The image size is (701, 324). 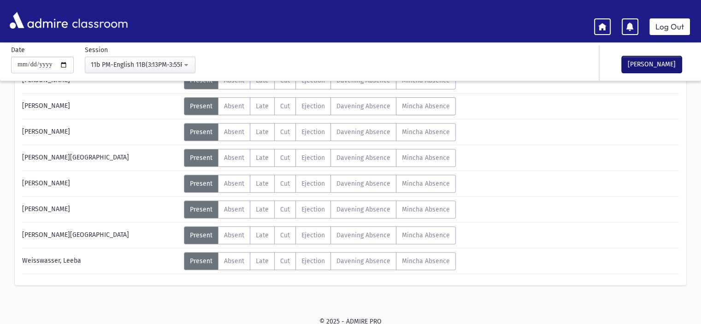 I want to click on label: Date, so click(x=18, y=50).